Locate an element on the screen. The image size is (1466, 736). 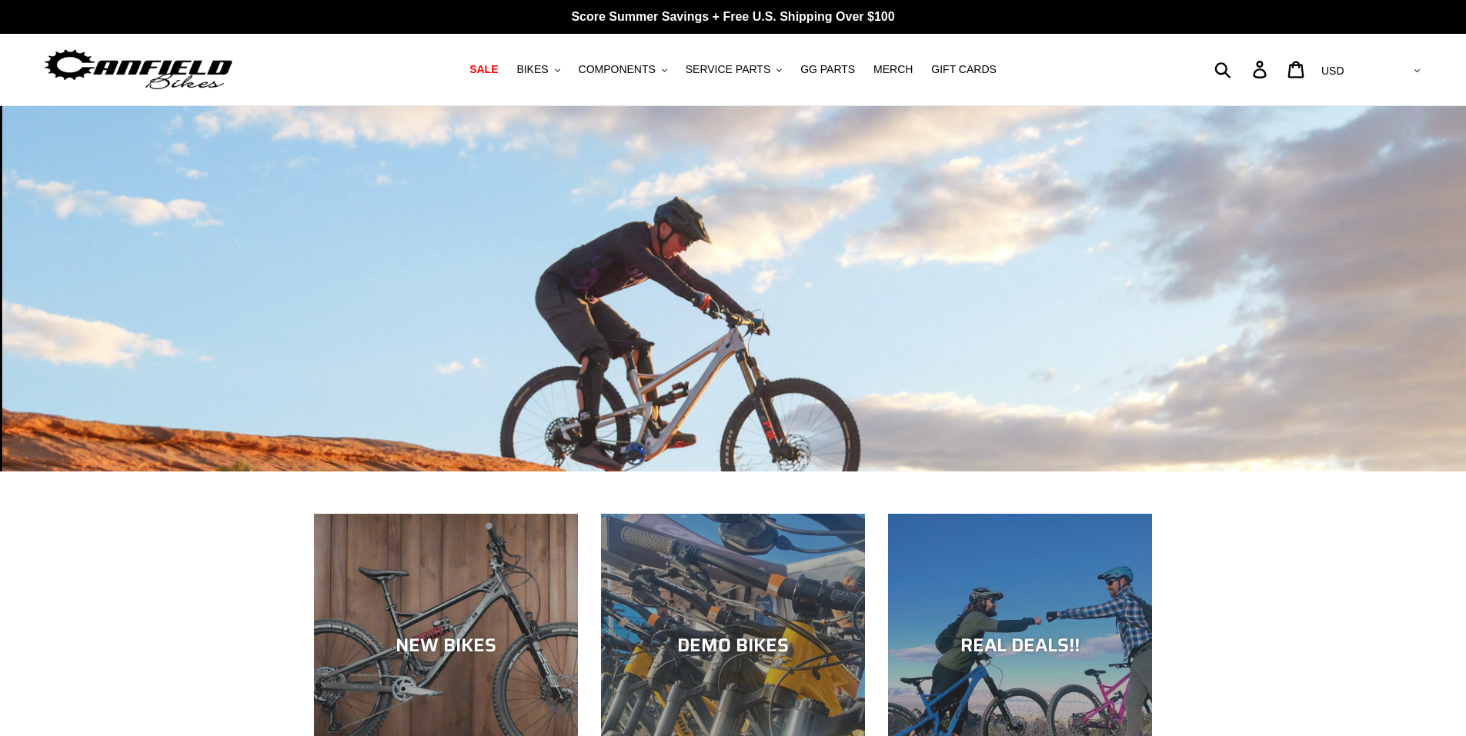
div: NEW BIKES is located at coordinates (445, 646).